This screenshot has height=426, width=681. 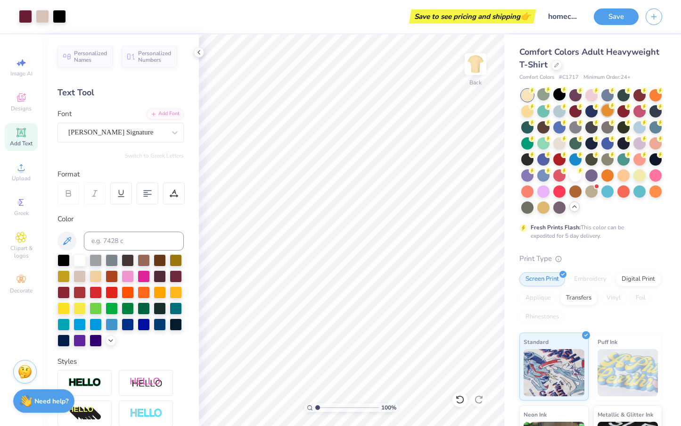 What do you see at coordinates (21, 290) in the screenshot?
I see `span: Decorate` at bounding box center [21, 290].